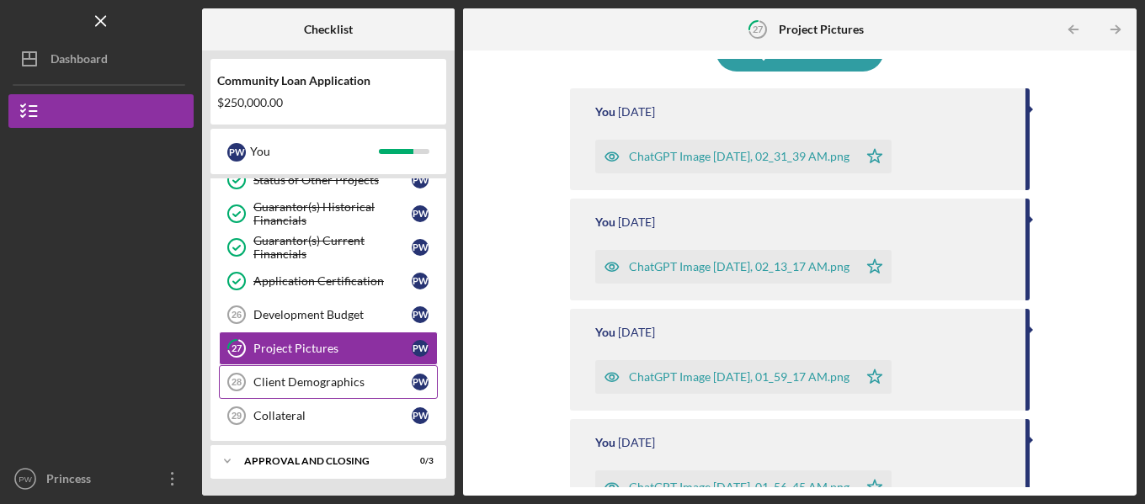  Describe the element at coordinates (821, 29) in the screenshot. I see `b: Project Pictures` at that location.